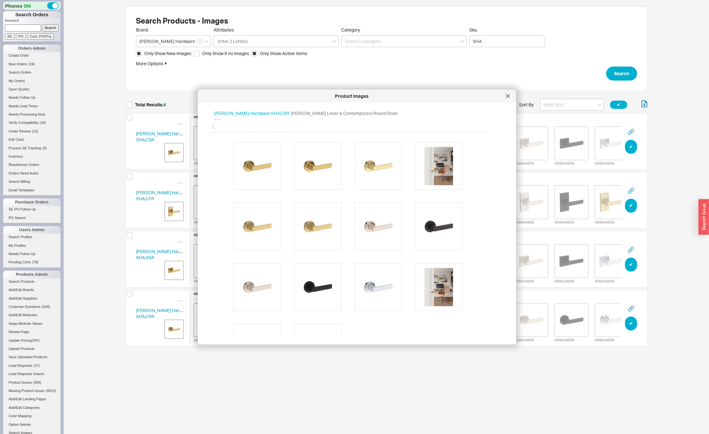 This screenshot has height=434, width=709. I want to click on span: Only Show Active Items, so click(283, 53).